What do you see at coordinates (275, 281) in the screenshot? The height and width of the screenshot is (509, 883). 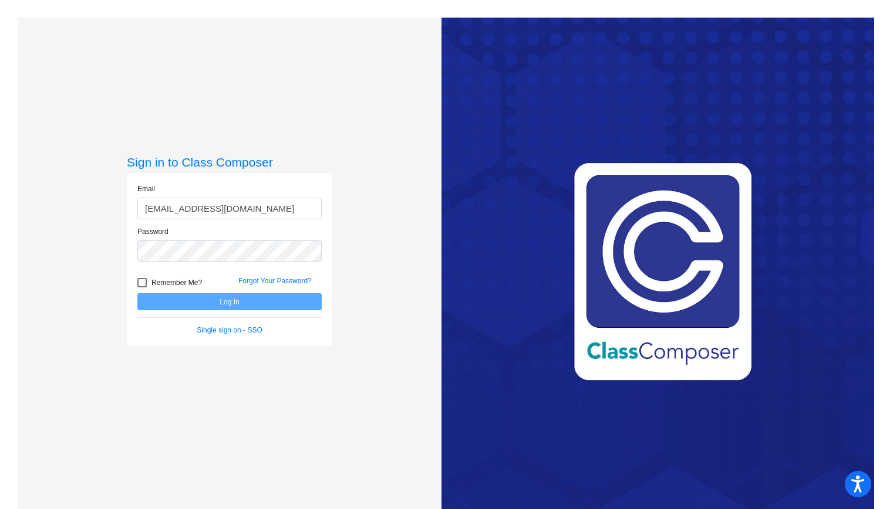 I see `a: Forgot Your Password?` at bounding box center [275, 281].